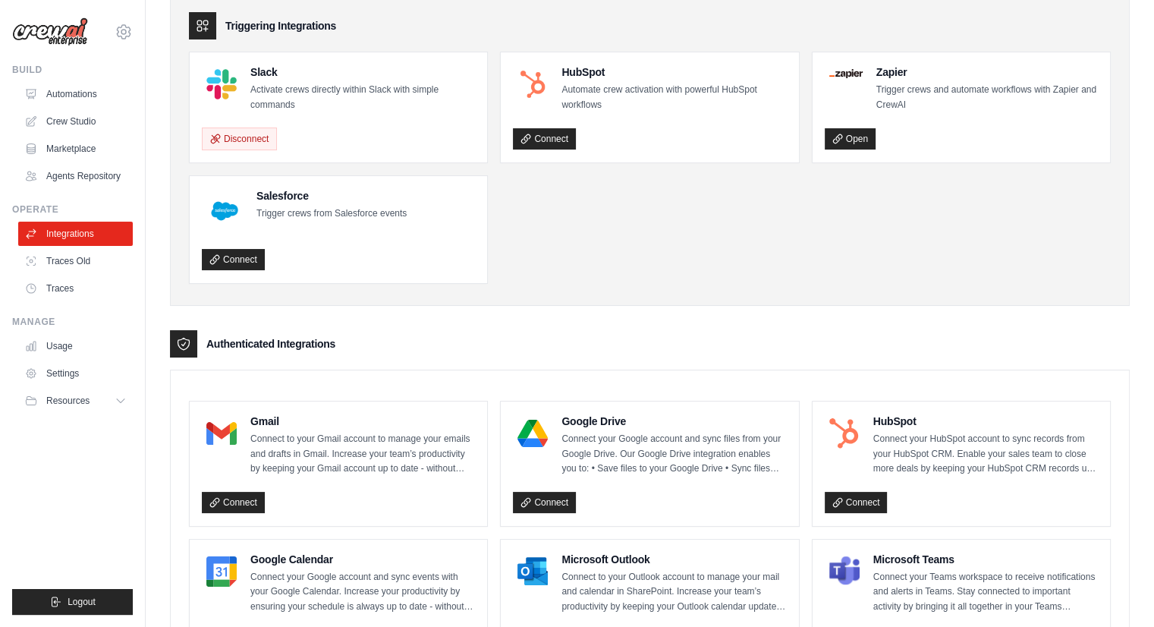  Describe the element at coordinates (674, 97) in the screenshot. I see `p: Automate crew activation with powerful HubSpot workflows` at that location.